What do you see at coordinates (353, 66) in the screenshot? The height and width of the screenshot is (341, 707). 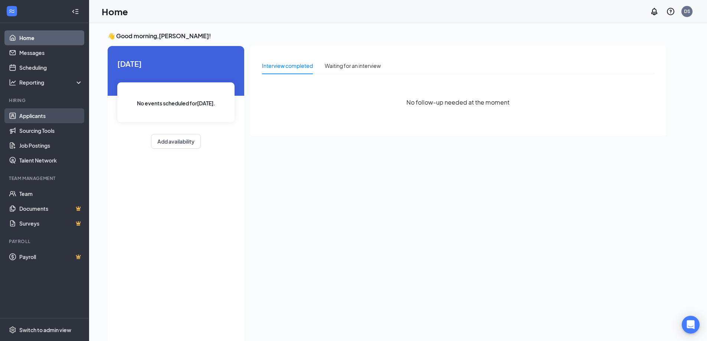 I see `div: Waiting for an interview` at bounding box center [353, 66].